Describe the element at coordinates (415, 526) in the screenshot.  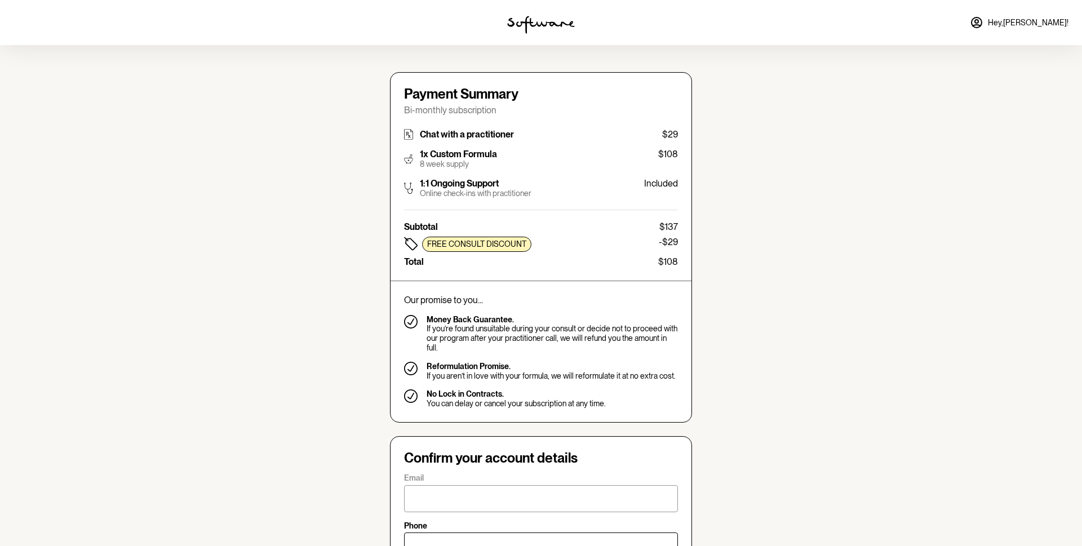
I see `p: Phone` at that location.